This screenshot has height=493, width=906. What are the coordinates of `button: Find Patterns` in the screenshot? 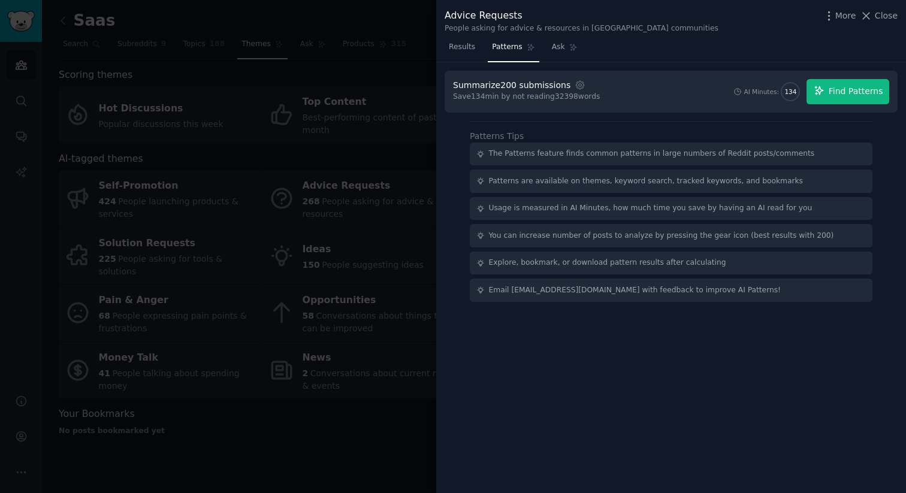 It's located at (848, 92).